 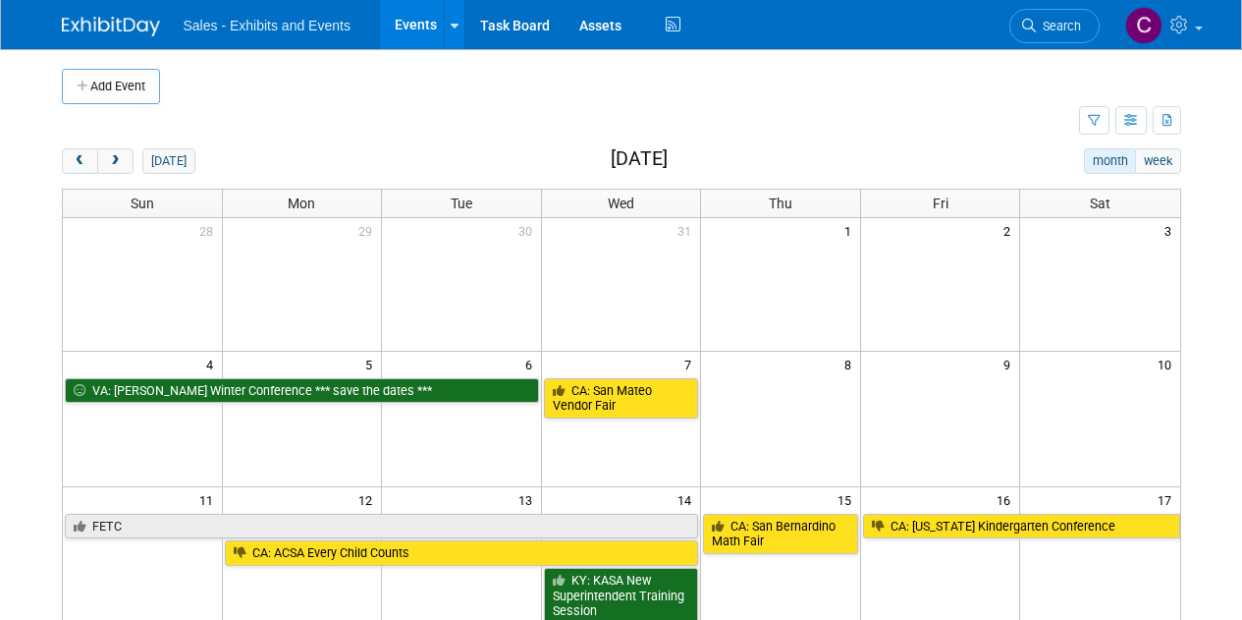 What do you see at coordinates (1011, 230) in the screenshot?
I see `span: 2` at bounding box center [1011, 230].